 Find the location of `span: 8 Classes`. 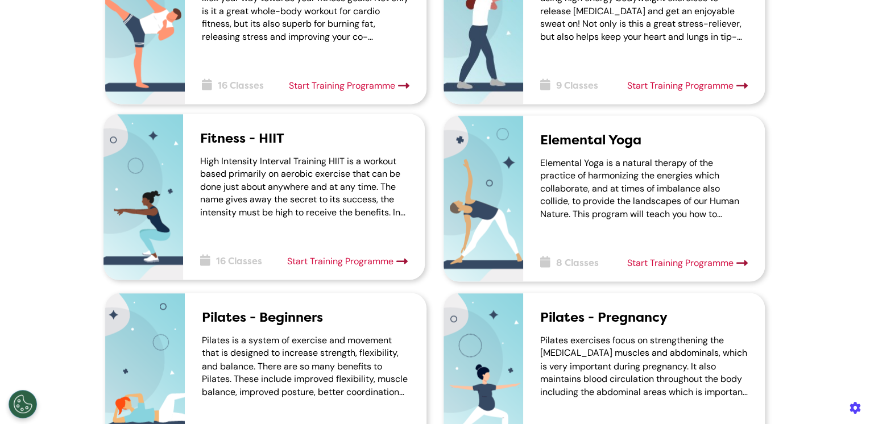

span: 8 Classes is located at coordinates (569, 263).